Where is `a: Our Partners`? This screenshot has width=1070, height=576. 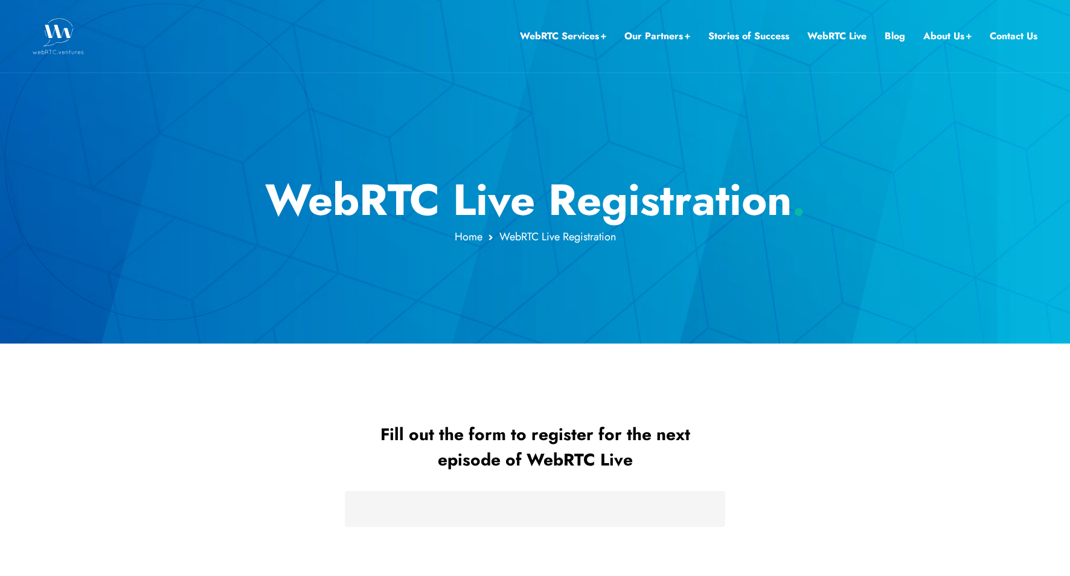 a: Our Partners is located at coordinates (657, 36).